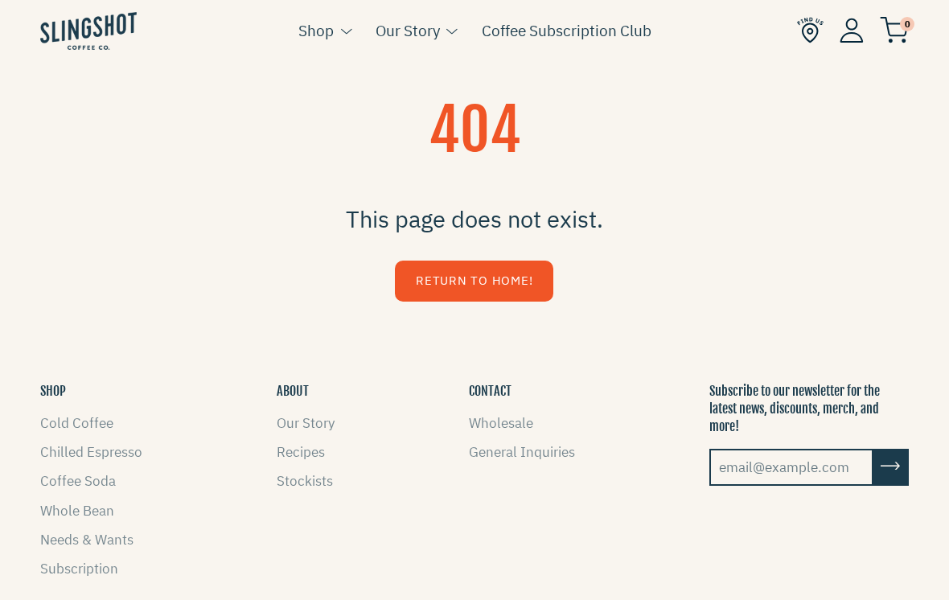 Image resolution: width=949 pixels, height=600 pixels. What do you see at coordinates (810, 30) in the screenshot?
I see `img: Find Us` at bounding box center [810, 30].